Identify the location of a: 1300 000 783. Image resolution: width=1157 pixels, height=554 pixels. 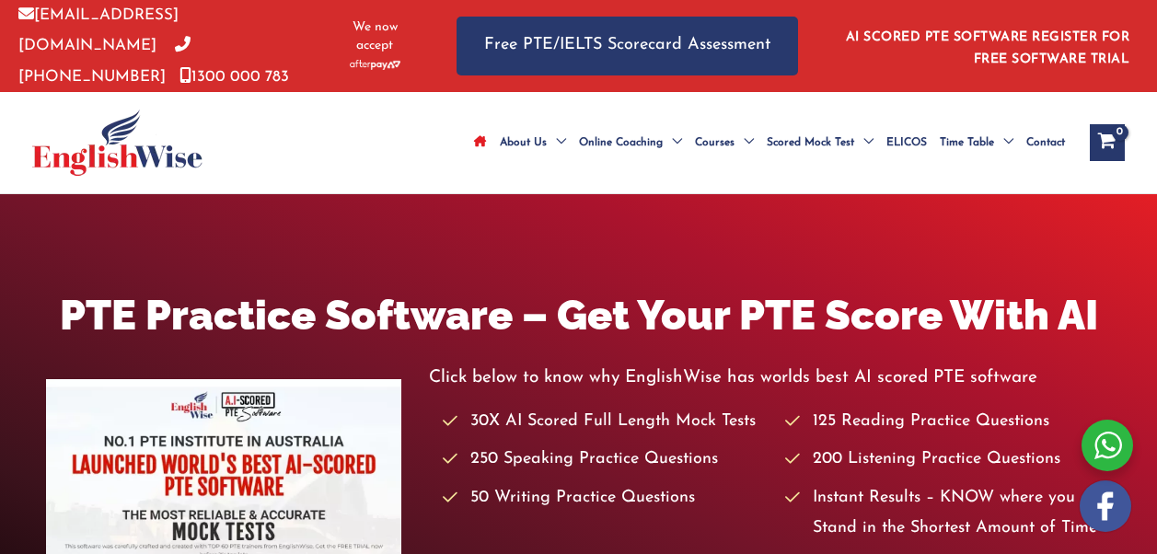
(234, 76).